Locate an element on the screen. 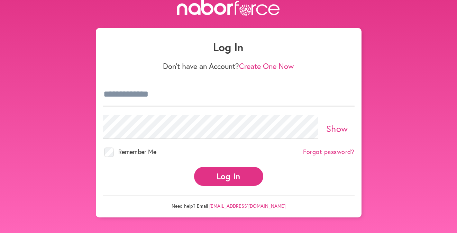 The image size is (457, 233). a: Forgot password? is located at coordinates (329, 152).